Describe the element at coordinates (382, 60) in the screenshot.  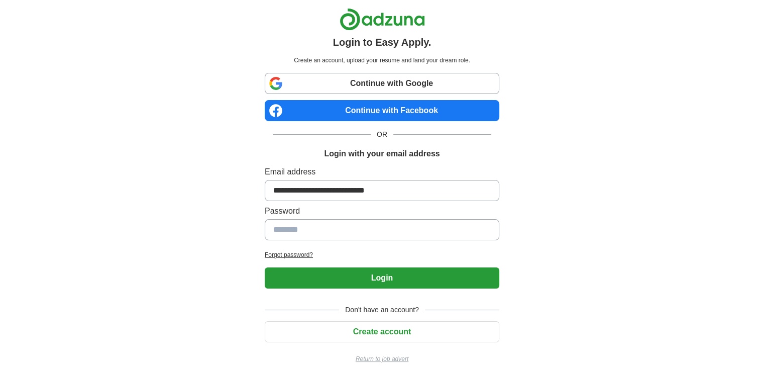
I see `p: Create an account, upload your resume and land your dream role.` at that location.